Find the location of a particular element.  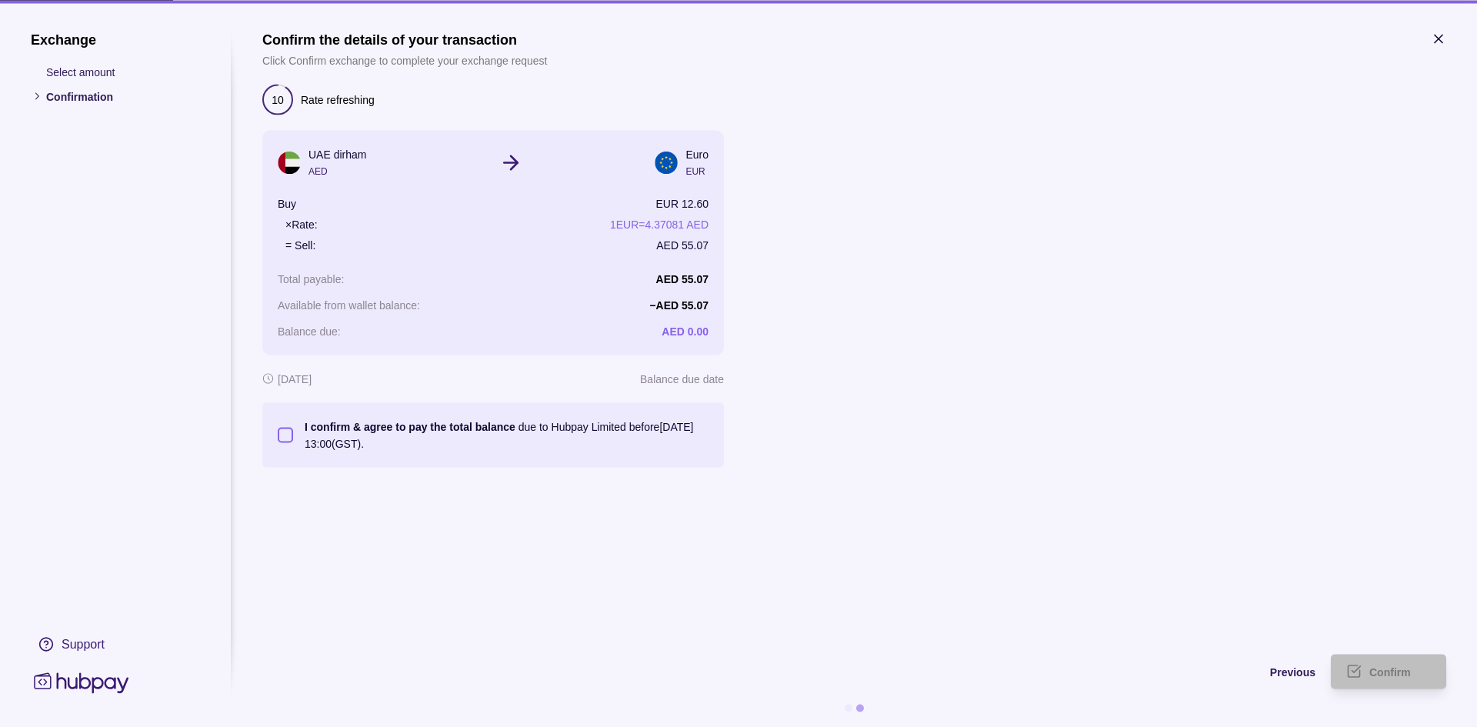

p: AED is located at coordinates (337, 171).